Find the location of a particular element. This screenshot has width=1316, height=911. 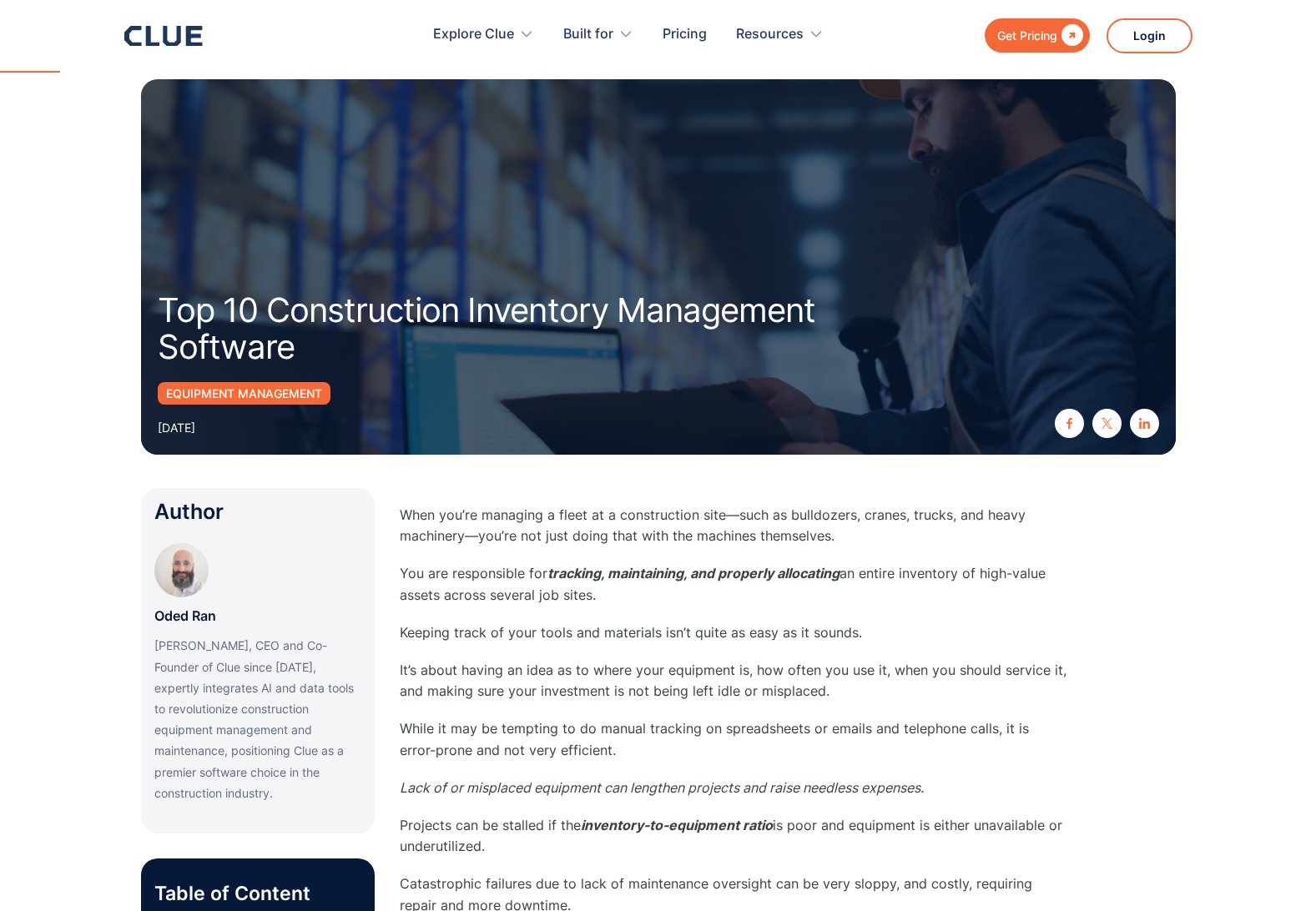

a: Get Pricing is located at coordinates (1037, 35).